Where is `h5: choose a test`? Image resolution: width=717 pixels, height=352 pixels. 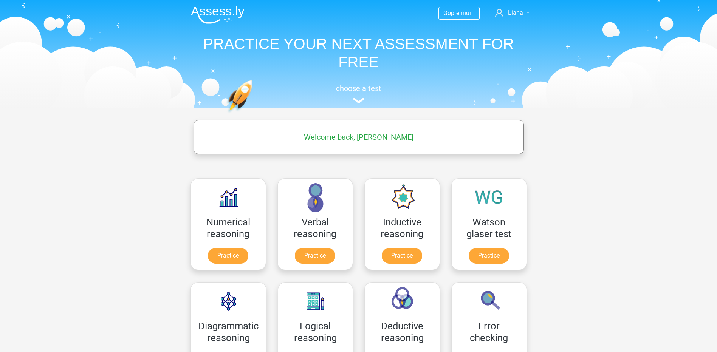
h5: choose a test is located at coordinates (359, 88).